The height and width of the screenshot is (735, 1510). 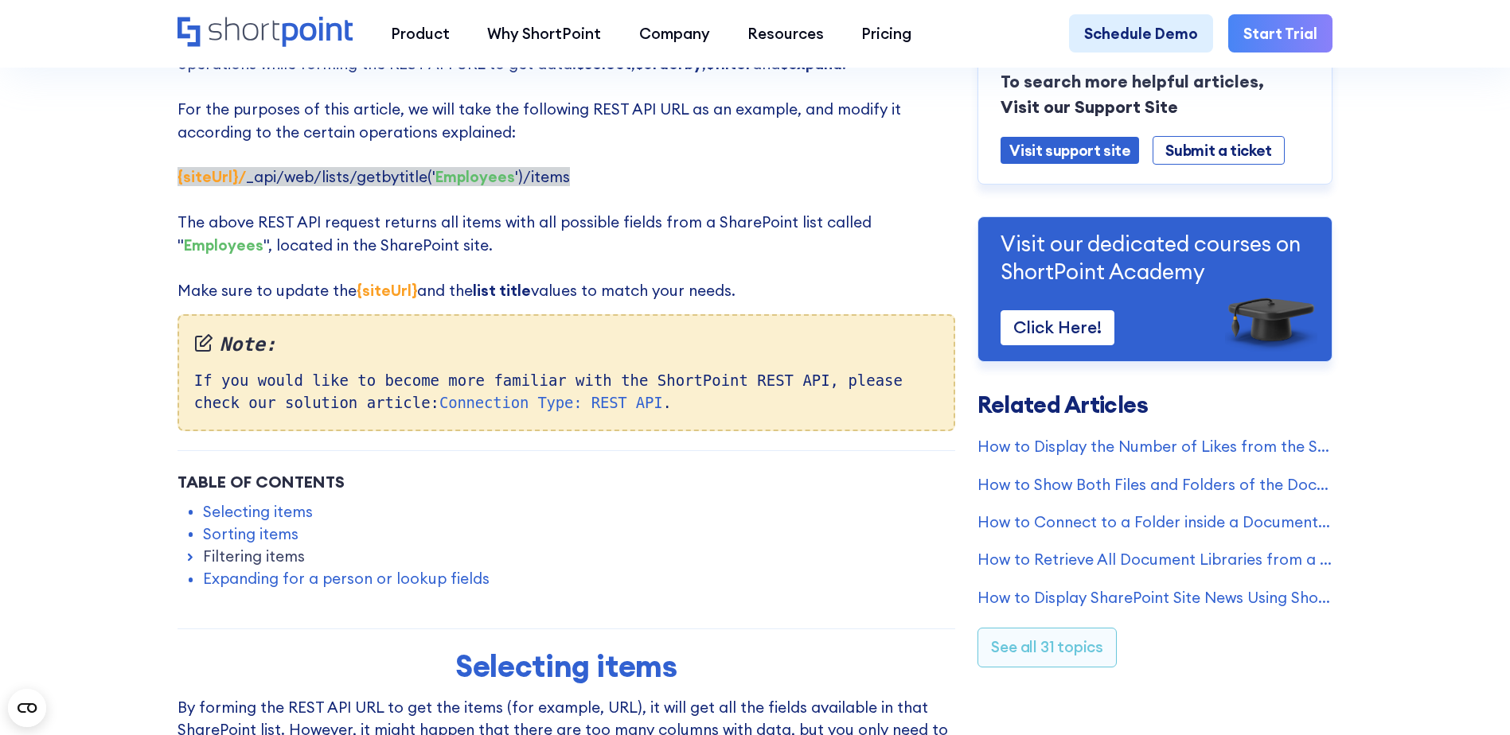 I want to click on a: See all 31 topics, so click(x=1046, y=648).